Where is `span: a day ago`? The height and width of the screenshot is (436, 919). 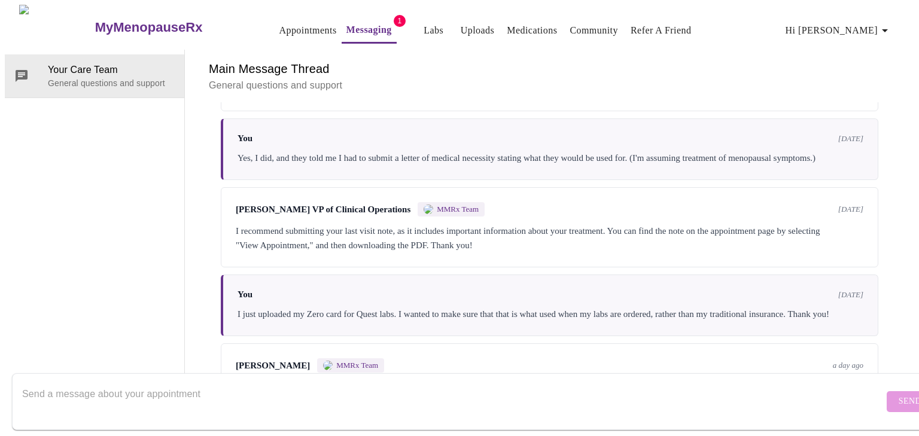 span: a day ago is located at coordinates (848, 366).